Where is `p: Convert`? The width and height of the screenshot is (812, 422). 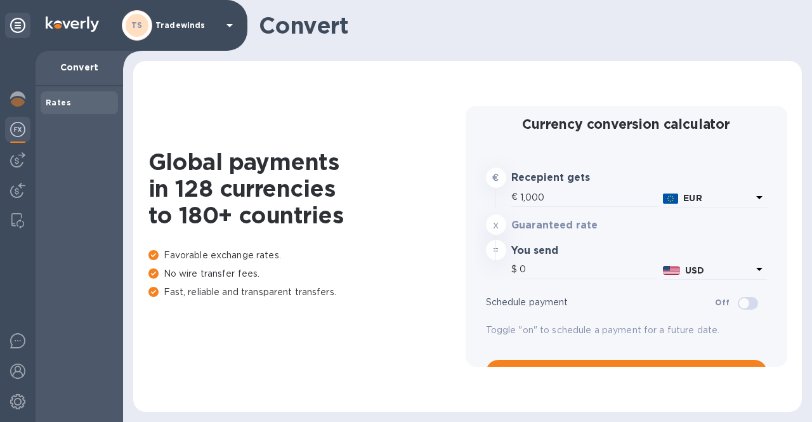
p: Convert is located at coordinates (79, 67).